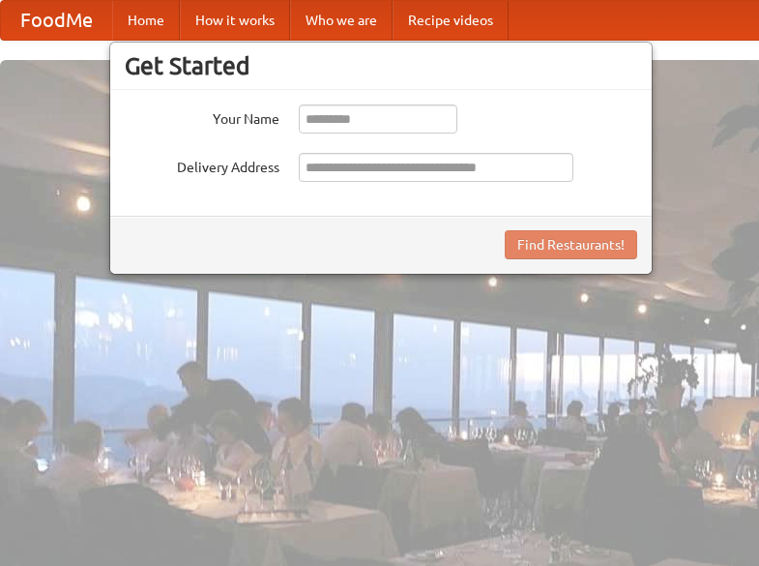 Image resolution: width=759 pixels, height=566 pixels. I want to click on button: Find Restaurants!, so click(571, 245).